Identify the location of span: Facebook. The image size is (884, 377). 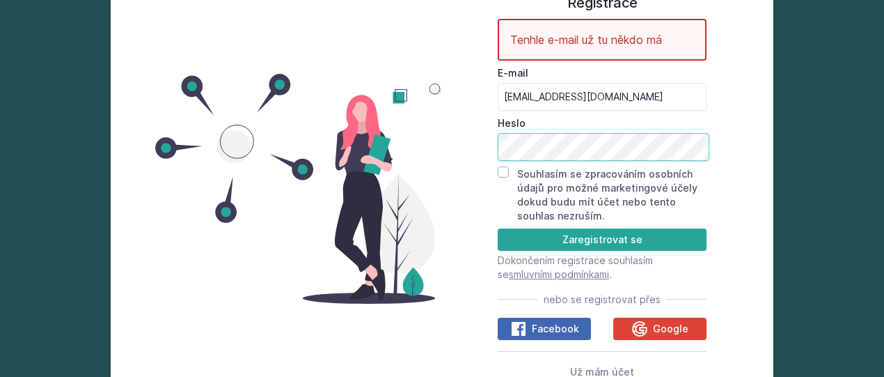
(556, 329).